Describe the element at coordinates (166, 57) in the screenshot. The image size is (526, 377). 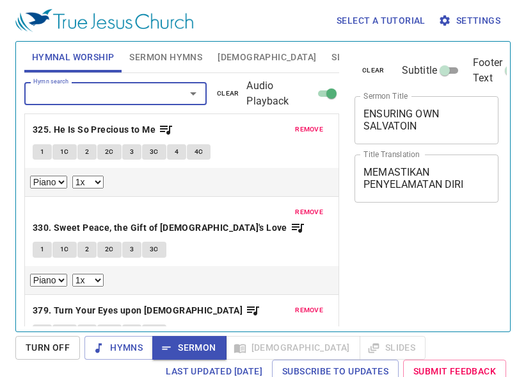
I see `span: Sermon Hymns` at that location.